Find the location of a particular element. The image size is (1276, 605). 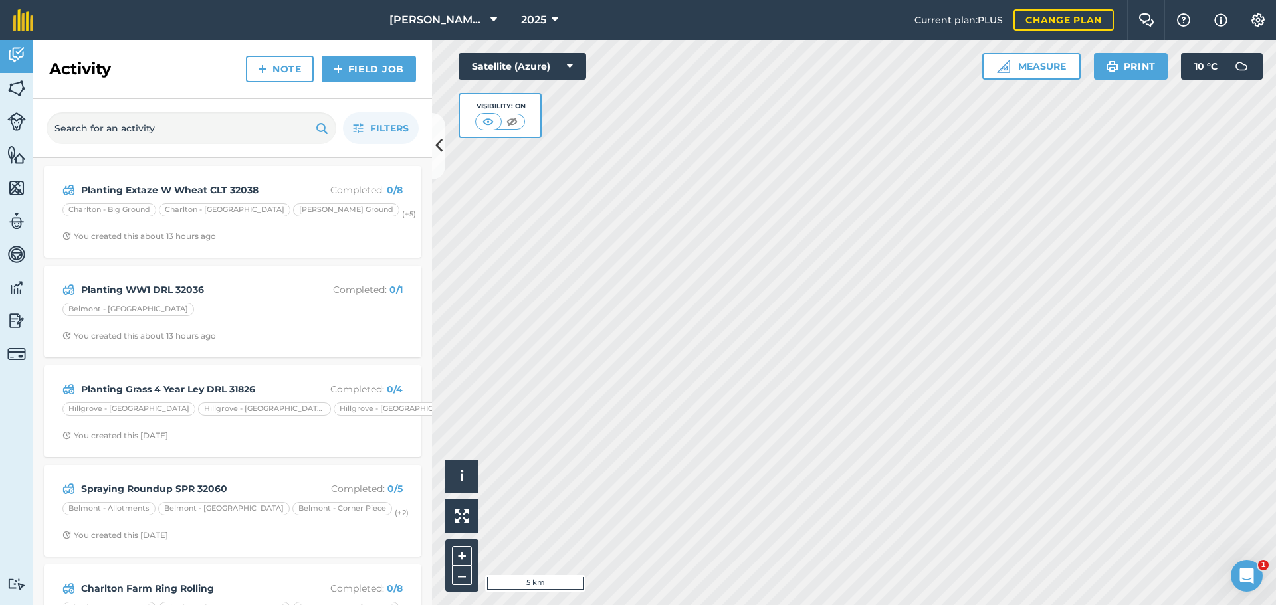

strong: Spraying Roundup SPR 32060 is located at coordinates (186, 489).